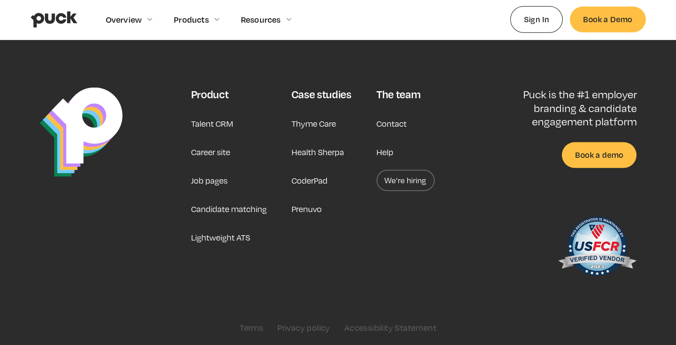 The width and height of the screenshot is (676, 345). What do you see at coordinates (210, 152) in the screenshot?
I see `a: Career site` at bounding box center [210, 152].